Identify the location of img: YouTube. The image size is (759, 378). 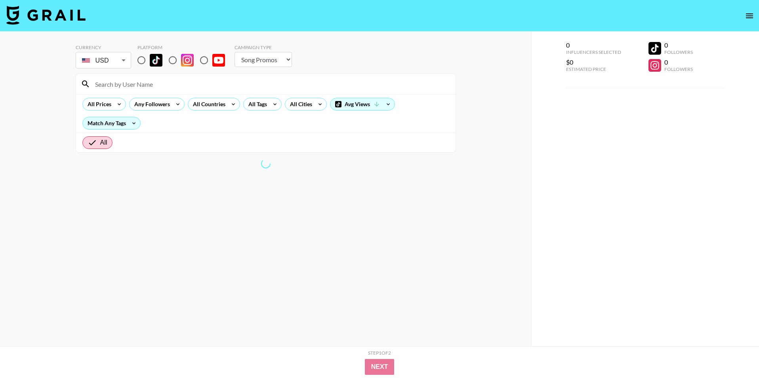
(219, 60).